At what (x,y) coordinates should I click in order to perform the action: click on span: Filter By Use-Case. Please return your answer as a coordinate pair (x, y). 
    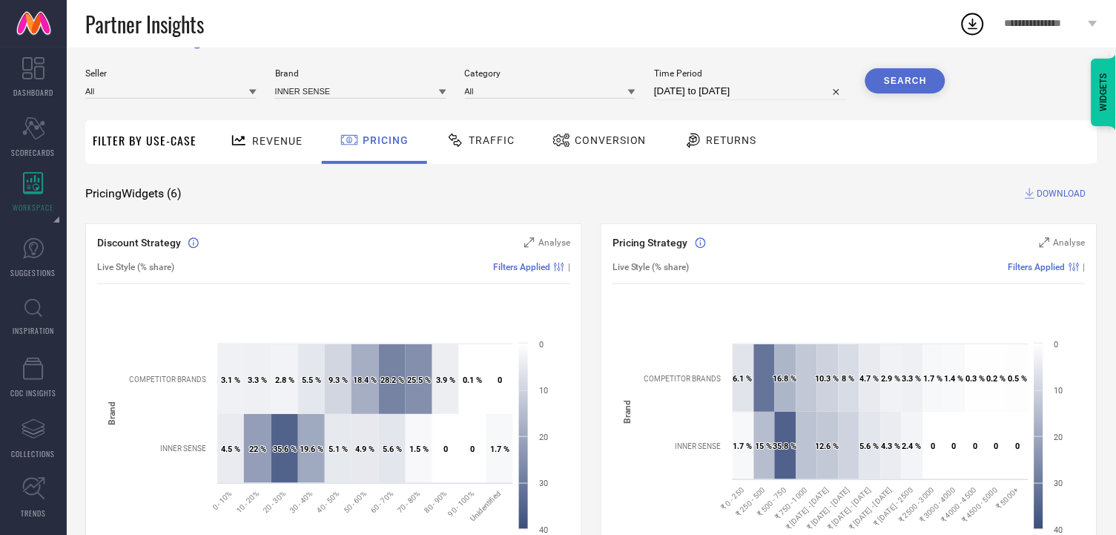
    Looking at the image, I should click on (145, 140).